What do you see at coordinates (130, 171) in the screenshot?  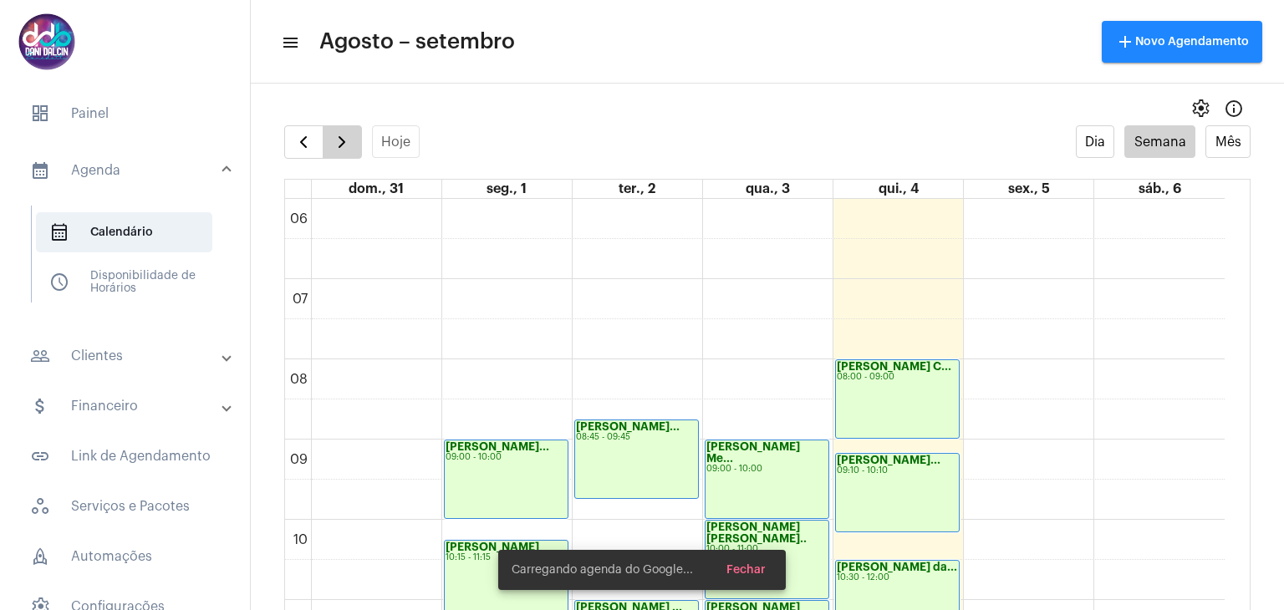 I see `mat-expansion-panel-header: sidenav iconAgenda` at bounding box center [130, 171].